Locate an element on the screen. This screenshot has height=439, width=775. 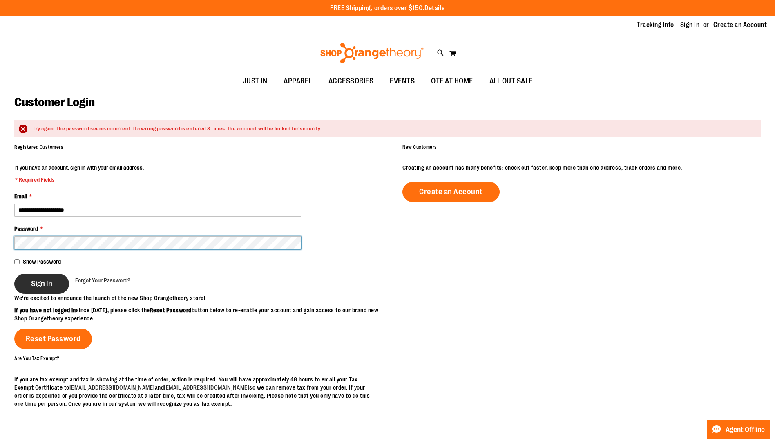
span: Agent Offline is located at coordinates (745, 429).